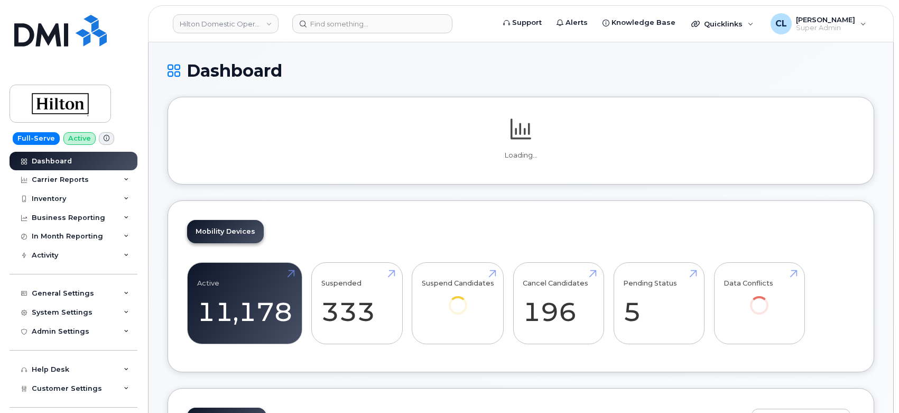  Describe the element at coordinates (558, 303) in the screenshot. I see `a: Cancel Candidates 196` at that location.